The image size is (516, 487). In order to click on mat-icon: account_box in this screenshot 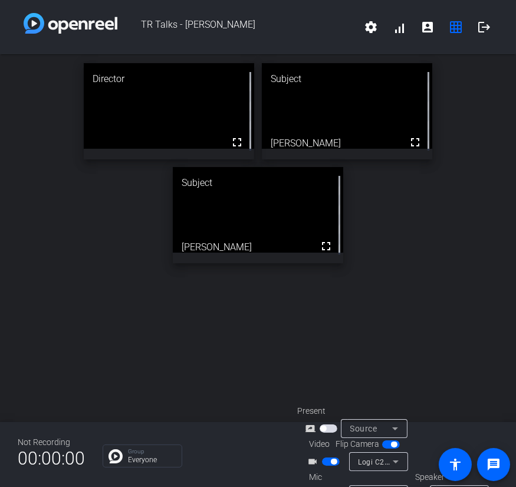, I will do `click(428, 27)`.